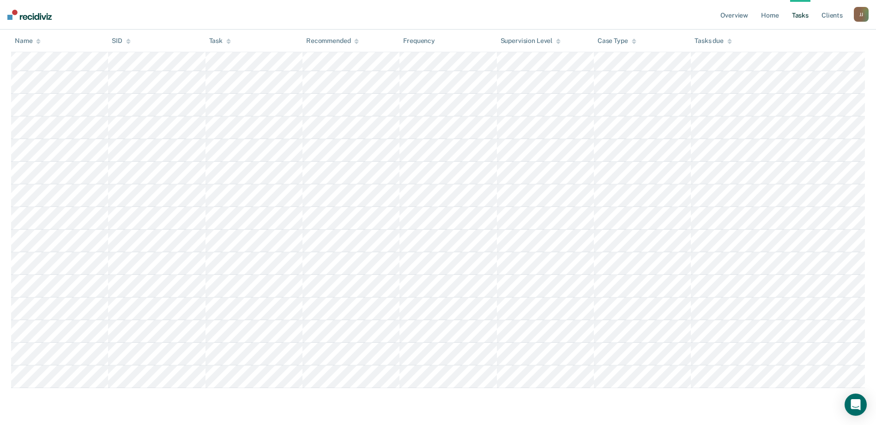 This screenshot has width=876, height=425. Describe the element at coordinates (30, 15) in the screenshot. I see `img: Recidiviz` at that location.